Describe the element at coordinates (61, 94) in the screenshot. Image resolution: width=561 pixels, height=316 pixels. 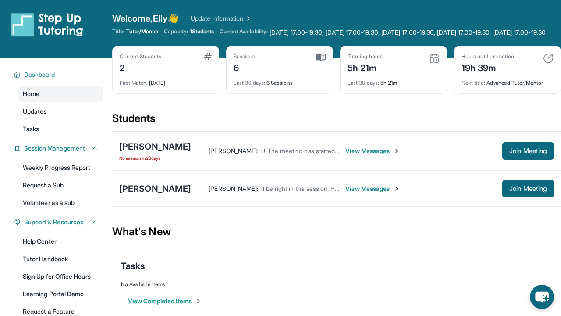
I see `a: Home` at that location.